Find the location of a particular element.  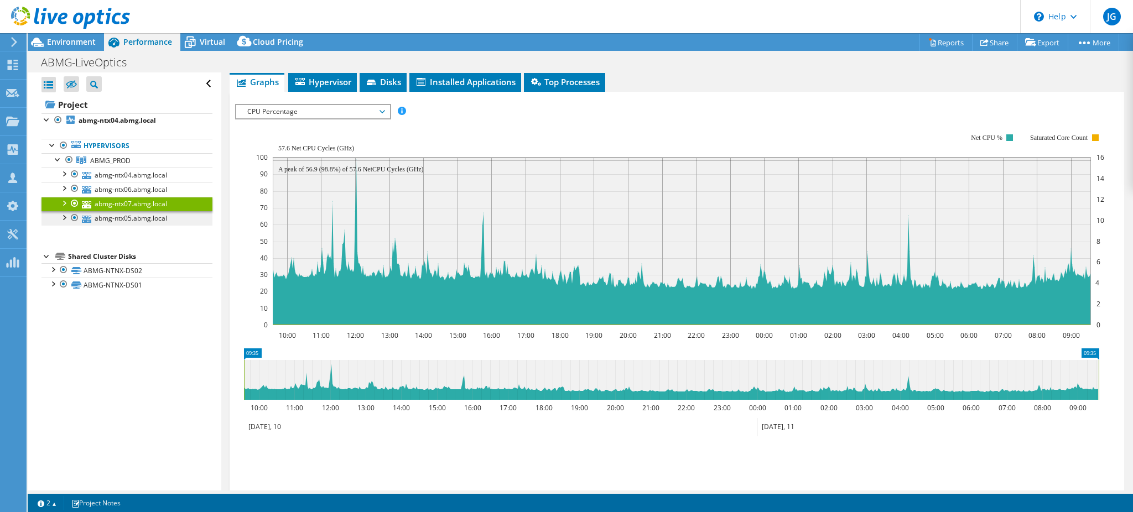

span: Top Processes is located at coordinates (564, 82).